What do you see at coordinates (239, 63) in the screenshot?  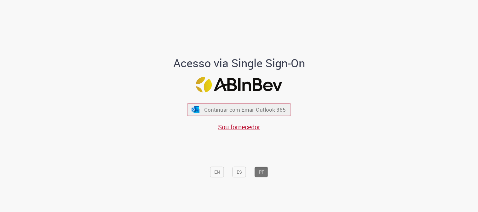 I see `h1: Acesso via Single Sign-On` at bounding box center [239, 63].